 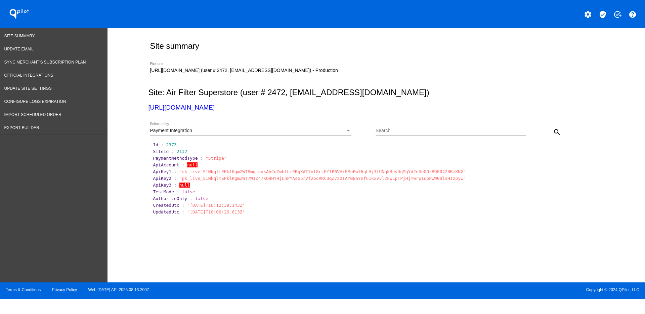 I want to click on span: Configure logs expiration, so click(x=35, y=101).